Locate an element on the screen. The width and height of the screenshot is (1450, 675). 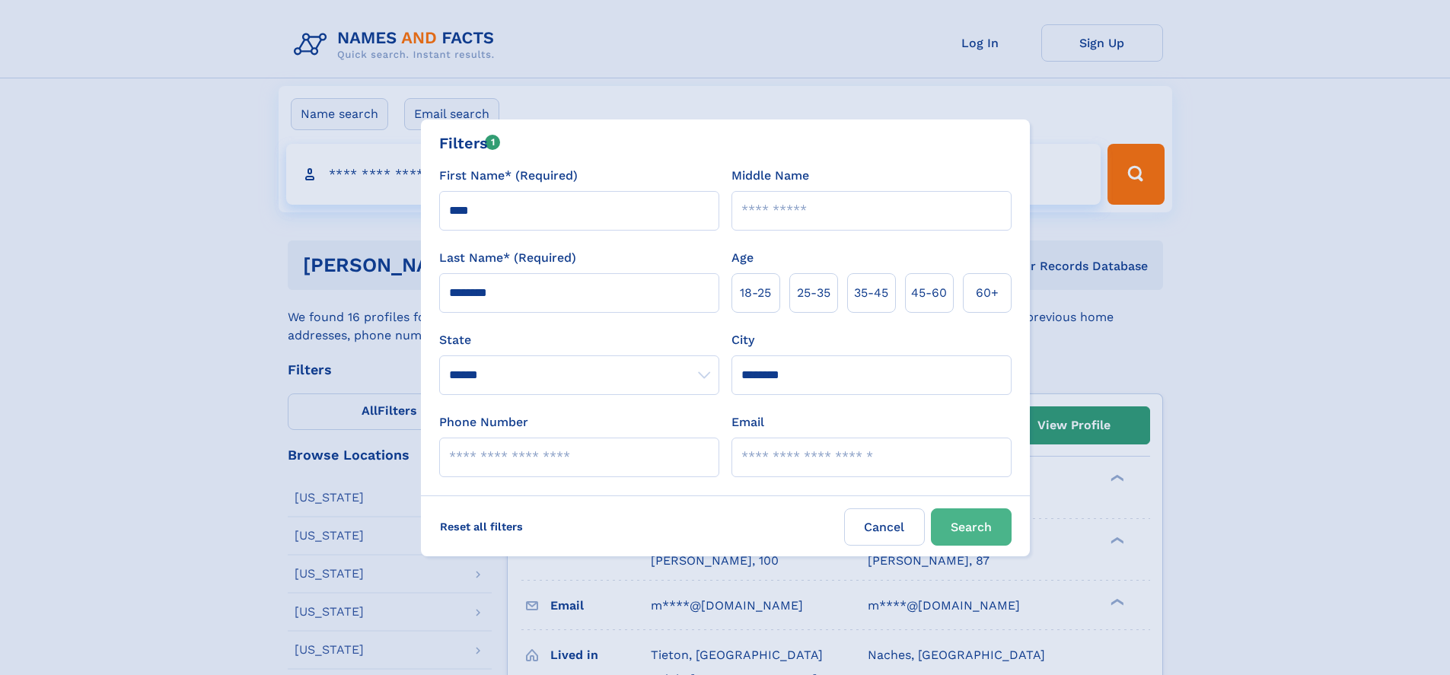
label: Reset all filters is located at coordinates (481, 527).